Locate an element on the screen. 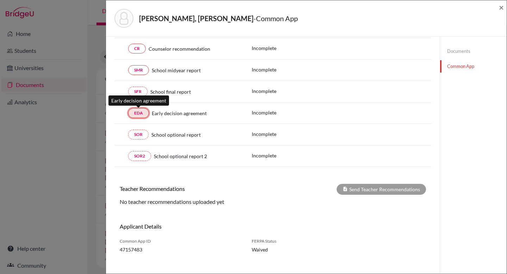 The image size is (507, 274). span: Waived is located at coordinates (286, 249).